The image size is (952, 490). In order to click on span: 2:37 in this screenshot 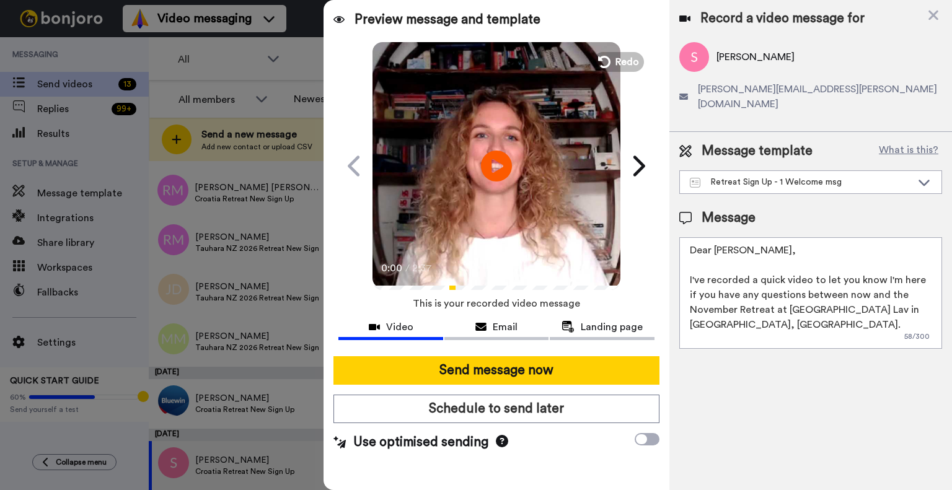, I will do `click(423, 268)`.